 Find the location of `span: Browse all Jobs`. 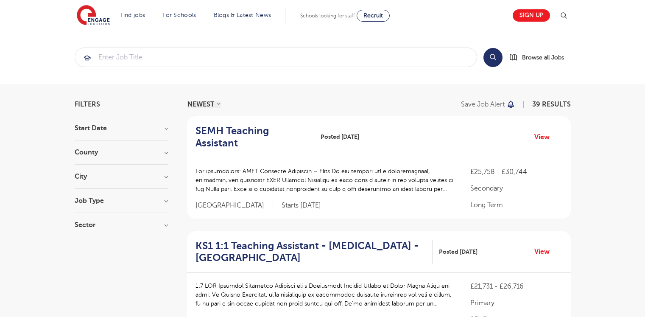

span: Browse all Jobs is located at coordinates (543, 57).